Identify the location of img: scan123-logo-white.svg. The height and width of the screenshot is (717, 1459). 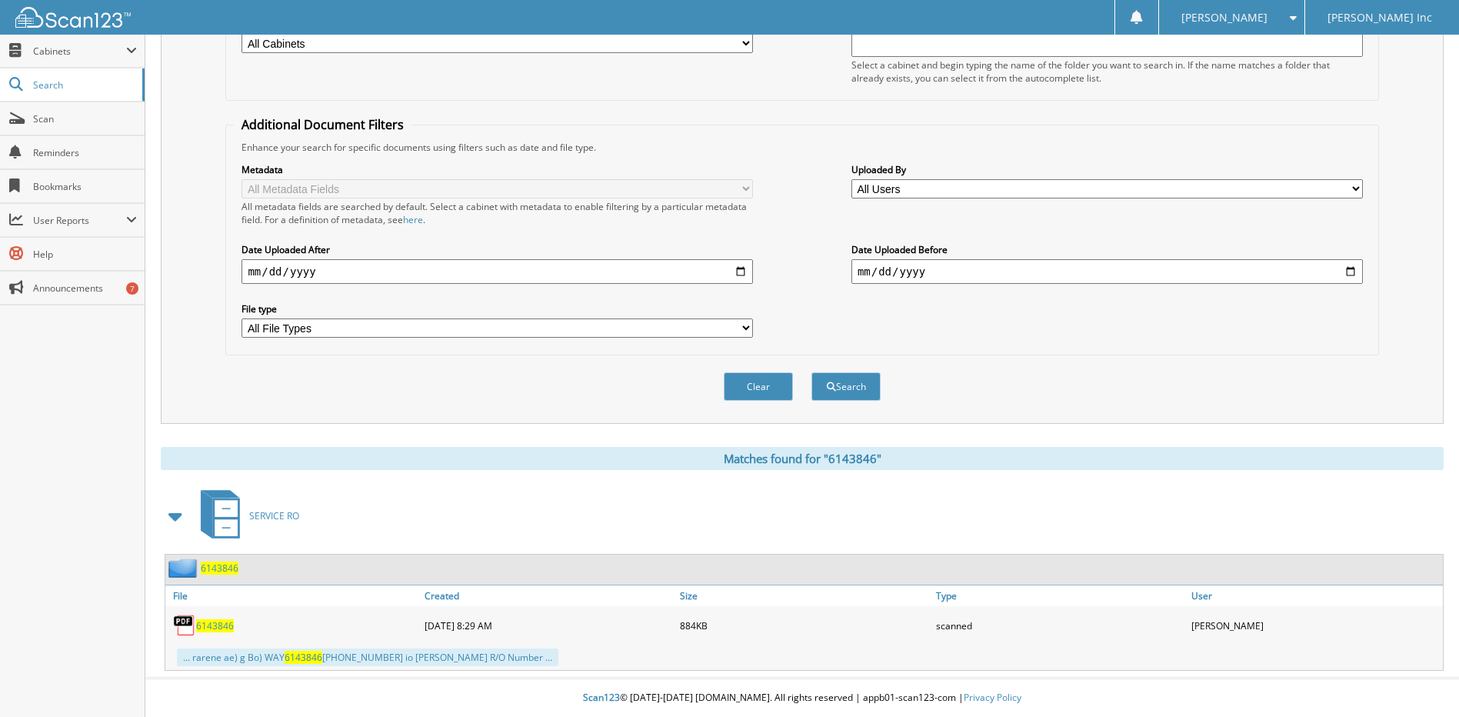
(73, 17).